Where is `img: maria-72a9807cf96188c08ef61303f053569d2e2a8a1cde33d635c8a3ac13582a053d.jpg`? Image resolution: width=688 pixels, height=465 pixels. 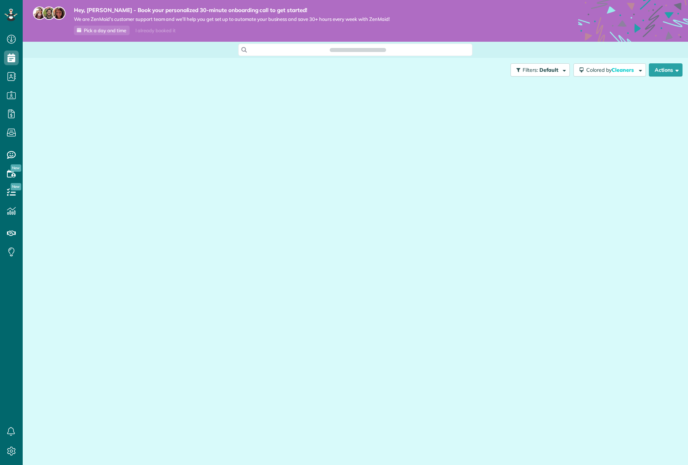 img: maria-72a9807cf96188c08ef61303f053569d2e2a8a1cde33d635c8a3ac13582a053d.jpg is located at coordinates (40, 13).